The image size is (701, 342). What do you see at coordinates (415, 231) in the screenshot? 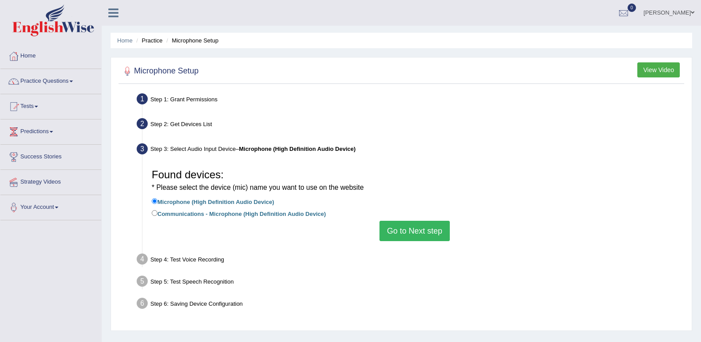
I see `button: Go to Next step` at bounding box center [415, 231].